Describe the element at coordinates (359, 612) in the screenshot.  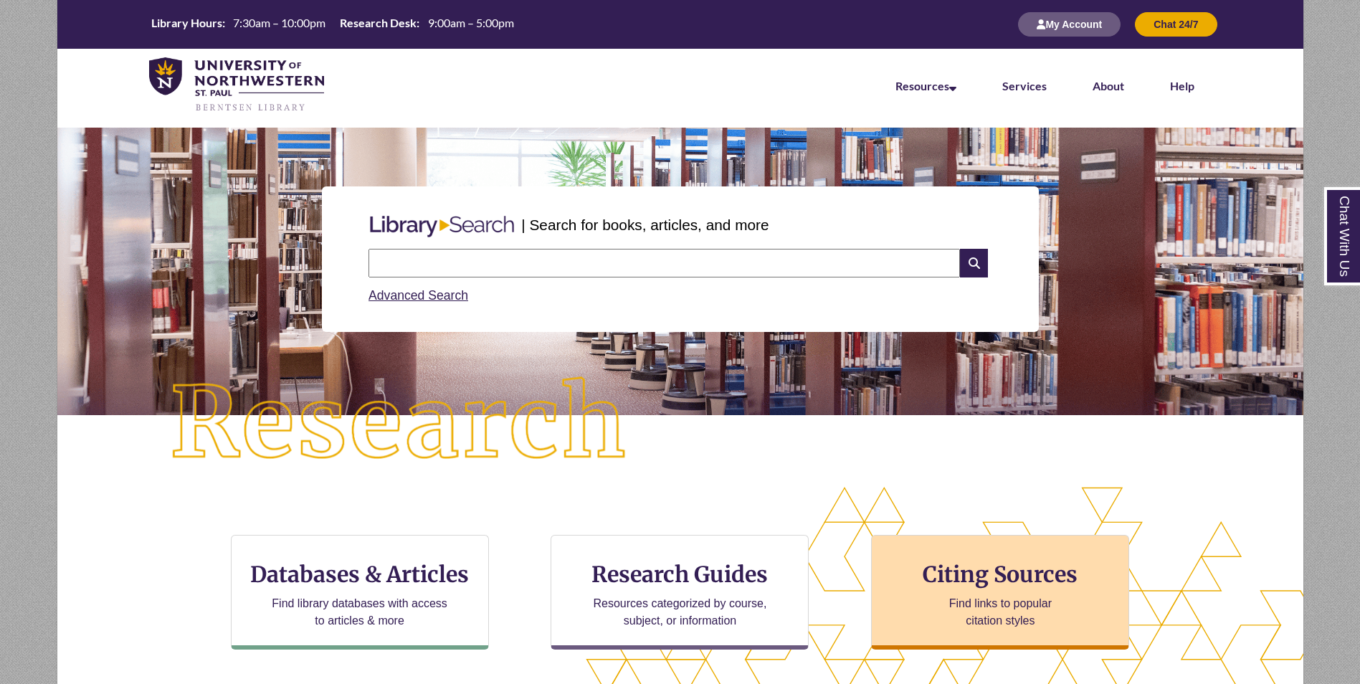
I see `p: Find library databases with access to articles & more` at that location.